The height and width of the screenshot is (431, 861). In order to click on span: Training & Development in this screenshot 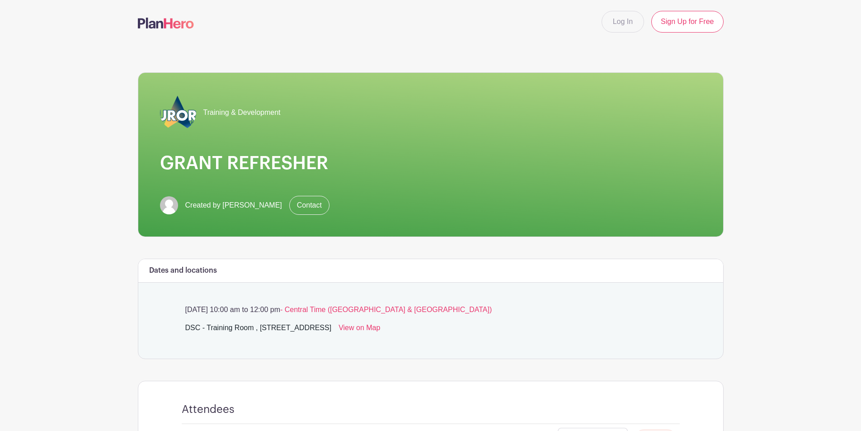, I will do `click(242, 113)`.